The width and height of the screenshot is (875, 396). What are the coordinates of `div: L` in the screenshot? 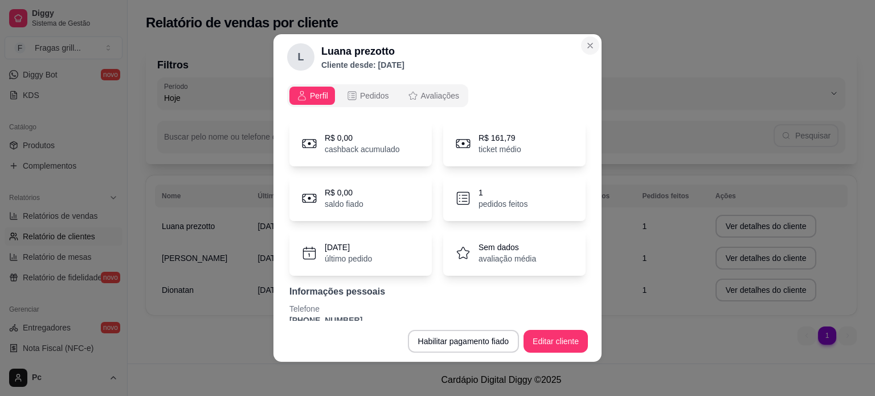 It's located at (301, 57).